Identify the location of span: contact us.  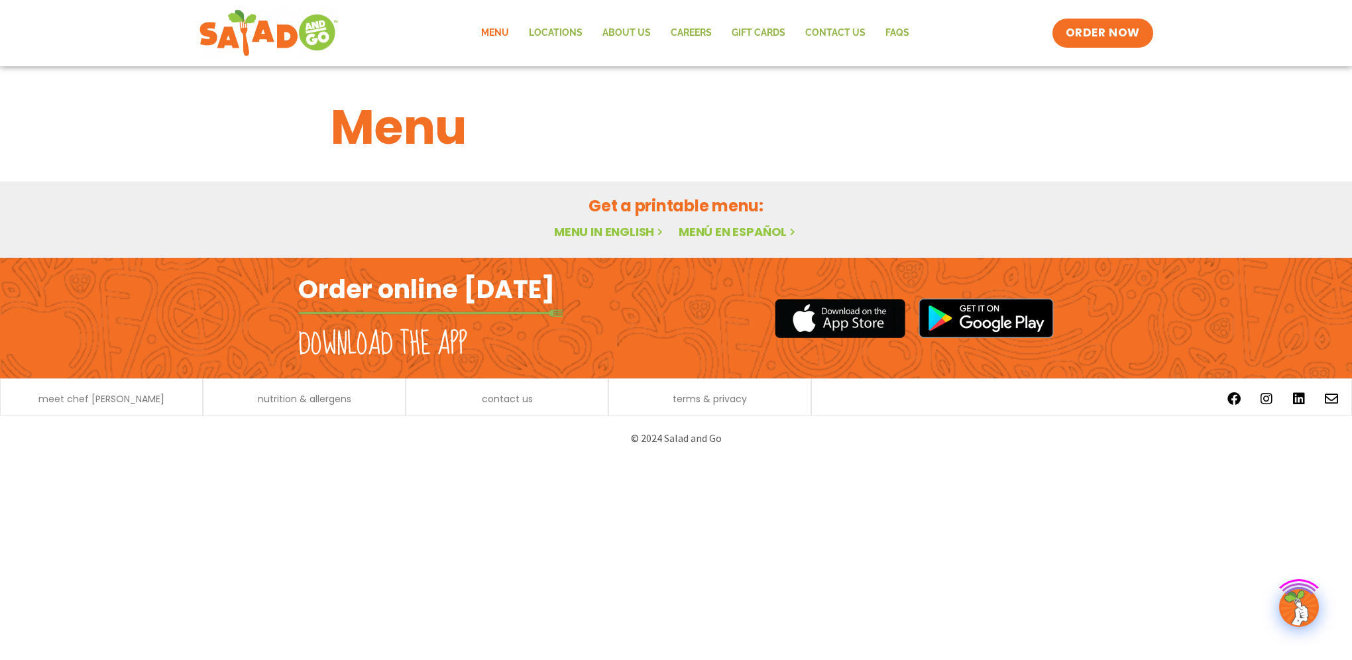
(507, 399).